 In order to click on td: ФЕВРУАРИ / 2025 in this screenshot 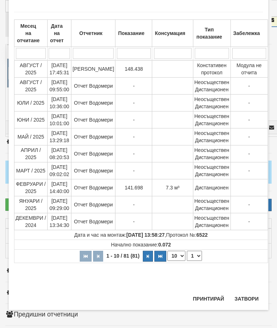, I will do `click(31, 187)`.